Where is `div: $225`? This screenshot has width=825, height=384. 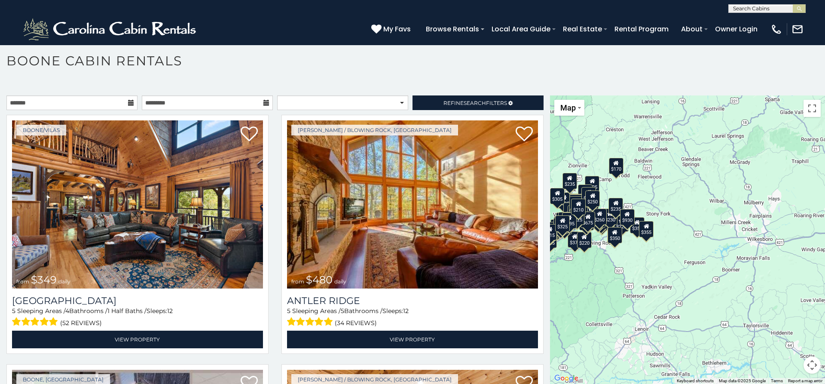
div: $225 is located at coordinates (577, 217).